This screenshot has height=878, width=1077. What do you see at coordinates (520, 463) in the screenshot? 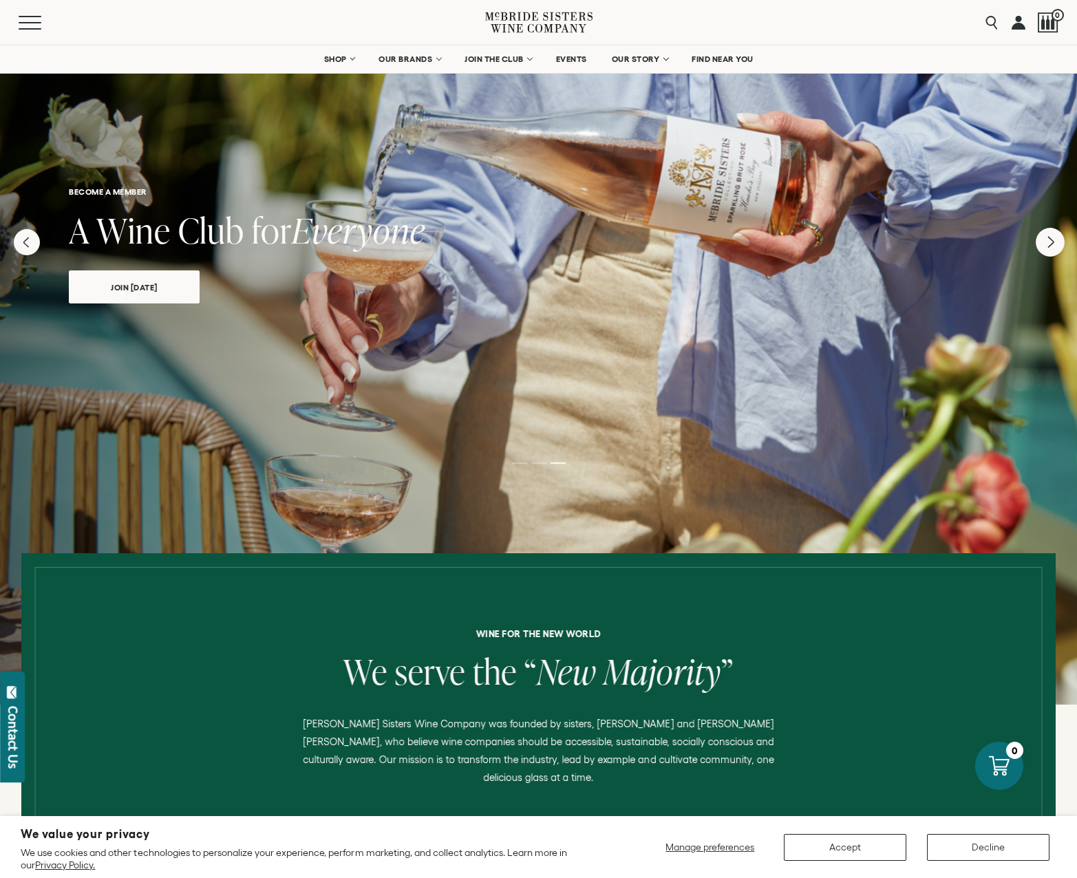
I see `li: Page dot 1` at bounding box center [520, 463].